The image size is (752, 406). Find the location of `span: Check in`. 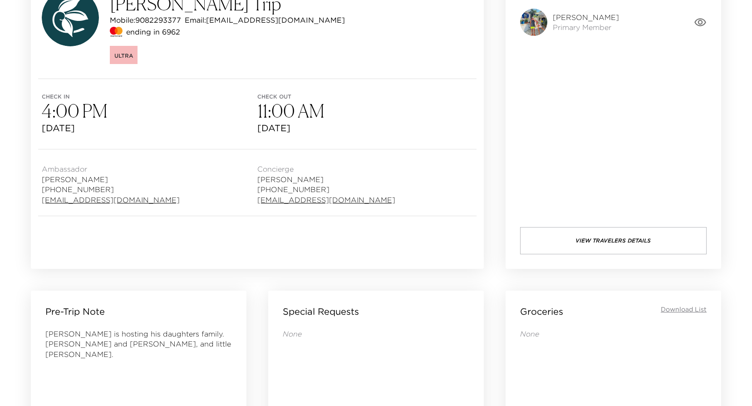

span: Check in is located at coordinates (149, 97).